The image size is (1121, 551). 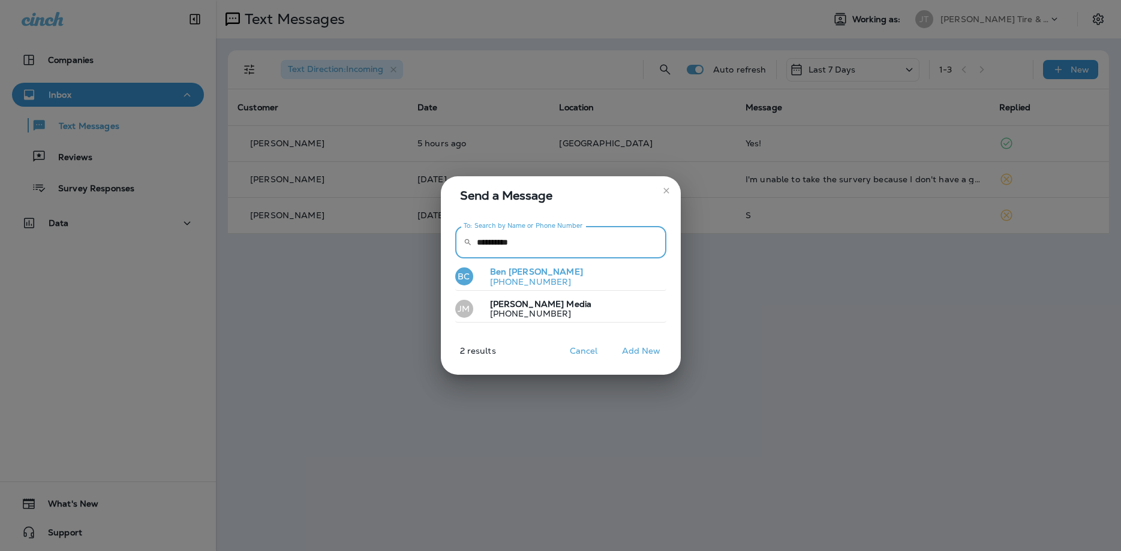 I want to click on label: To: Search by Name or Phone Number, so click(x=523, y=225).